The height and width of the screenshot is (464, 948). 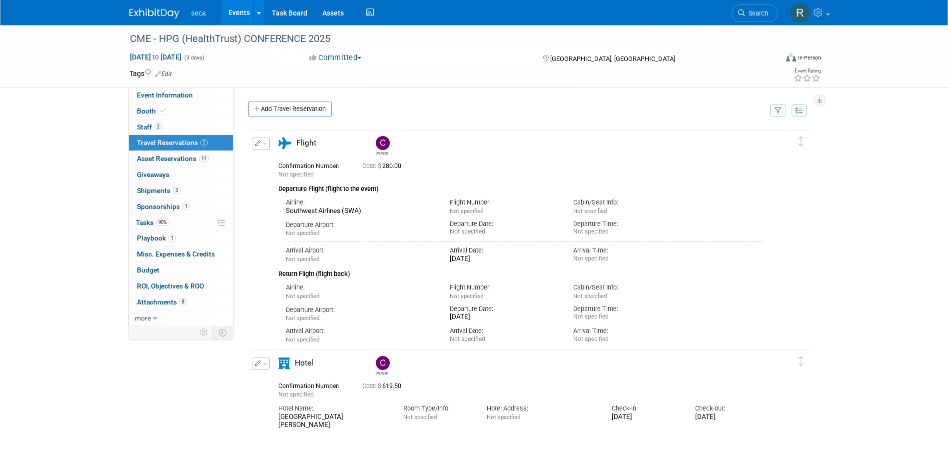 I want to click on div: Hotel Address:, so click(x=542, y=408).